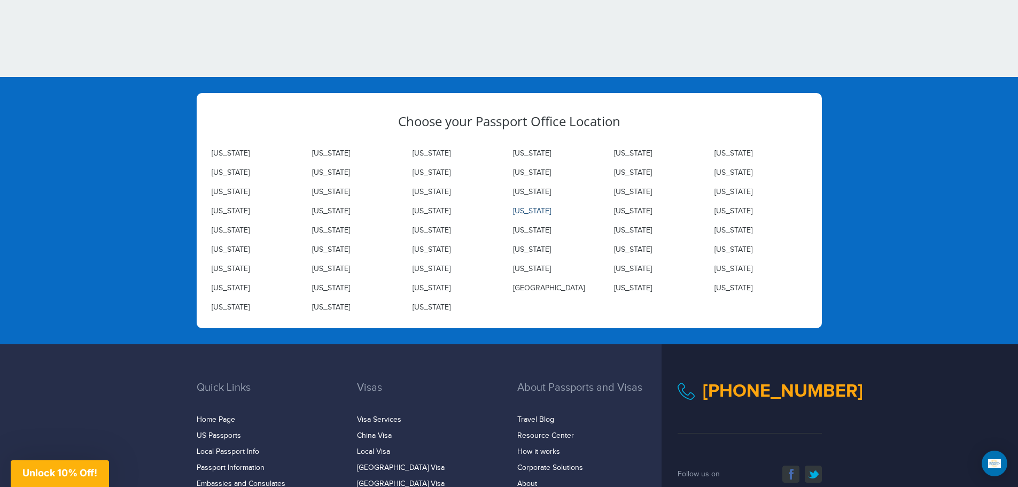  What do you see at coordinates (699, 474) in the screenshot?
I see `span: Follow us on` at bounding box center [699, 474].